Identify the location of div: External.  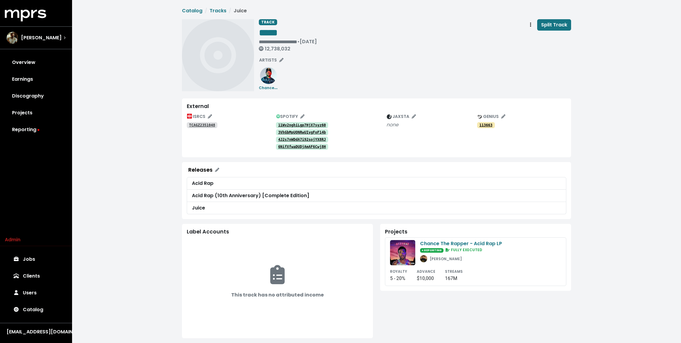
(377, 106).